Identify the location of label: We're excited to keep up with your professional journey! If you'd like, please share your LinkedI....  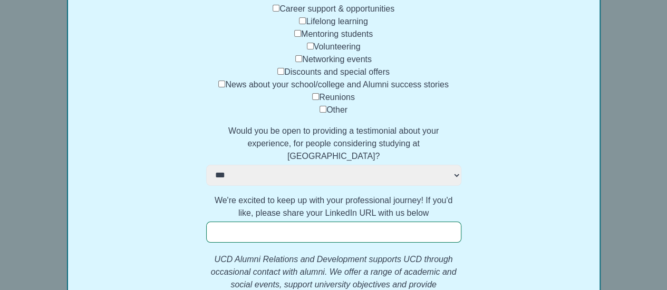
(334, 207).